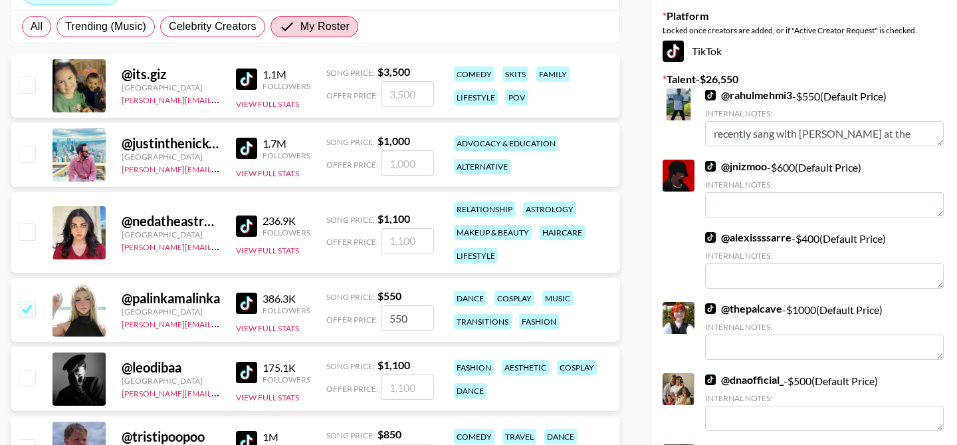  Describe the element at coordinates (562, 232) in the screenshot. I see `div: haircare` at that location.